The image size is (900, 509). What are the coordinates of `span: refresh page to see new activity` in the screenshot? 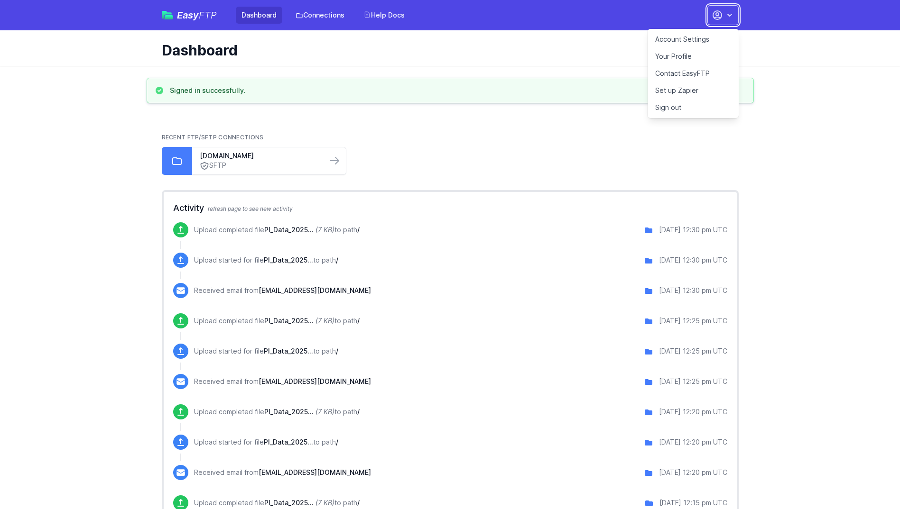 It's located at (250, 209).